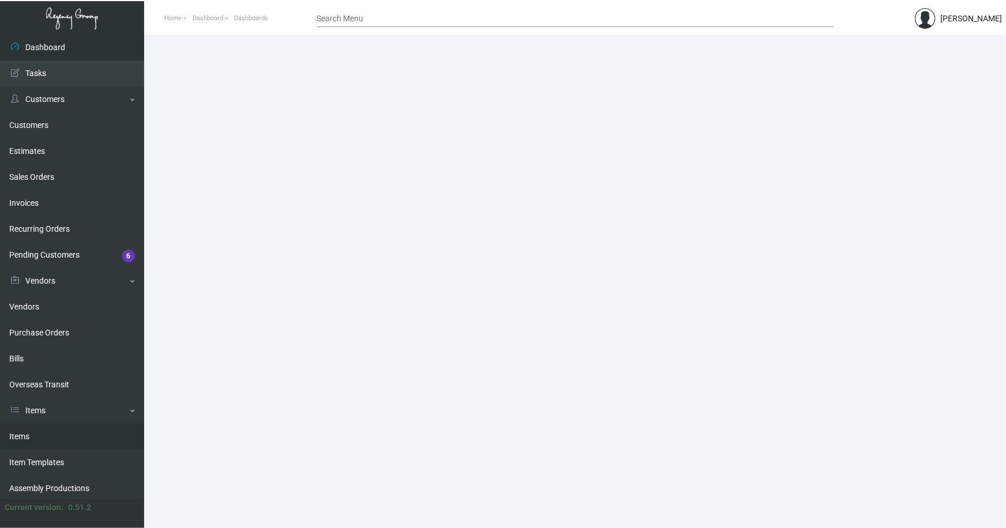 The image size is (1006, 528). I want to click on div: 0.51.2, so click(80, 507).